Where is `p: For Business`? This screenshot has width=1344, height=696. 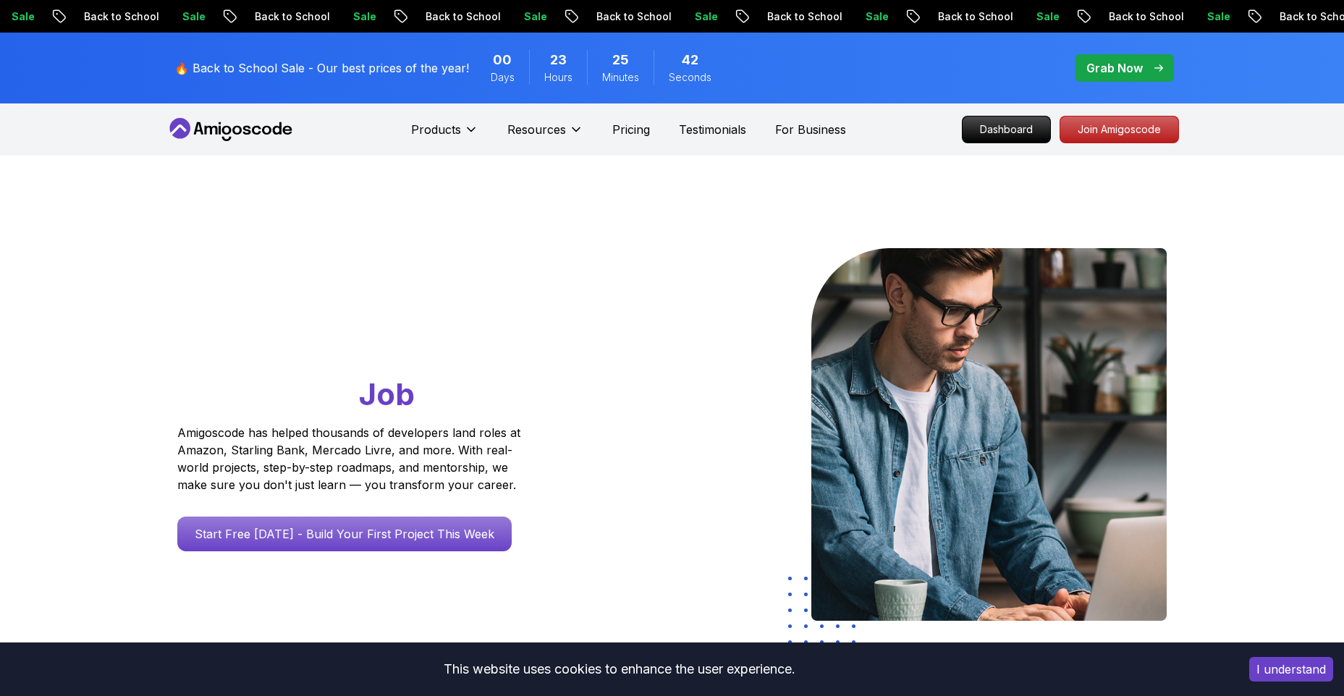 p: For Business is located at coordinates (810, 130).